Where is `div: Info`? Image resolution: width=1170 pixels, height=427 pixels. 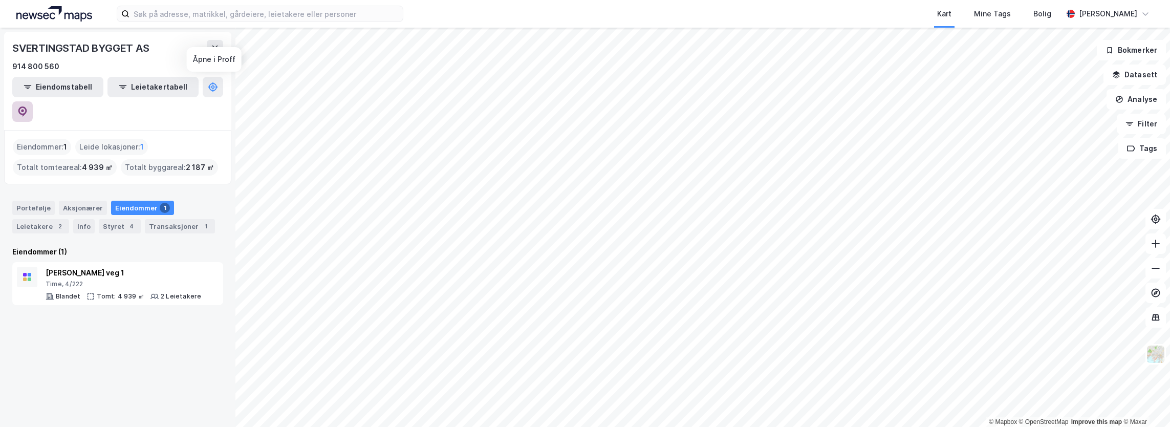
div: Info is located at coordinates (84, 226).